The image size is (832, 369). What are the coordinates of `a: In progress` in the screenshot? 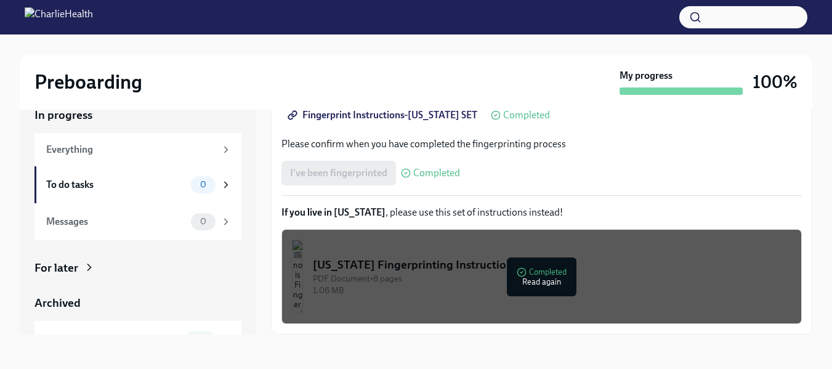 It's located at (138, 115).